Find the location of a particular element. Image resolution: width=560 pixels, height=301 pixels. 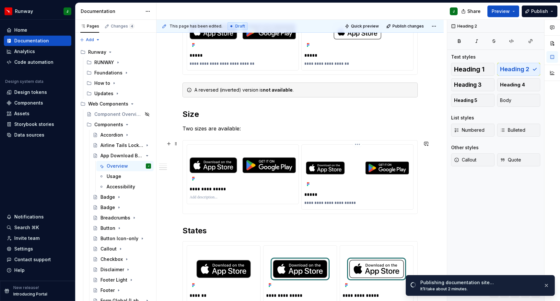

div: Publishing documentation site… is located at coordinates (479, 283).